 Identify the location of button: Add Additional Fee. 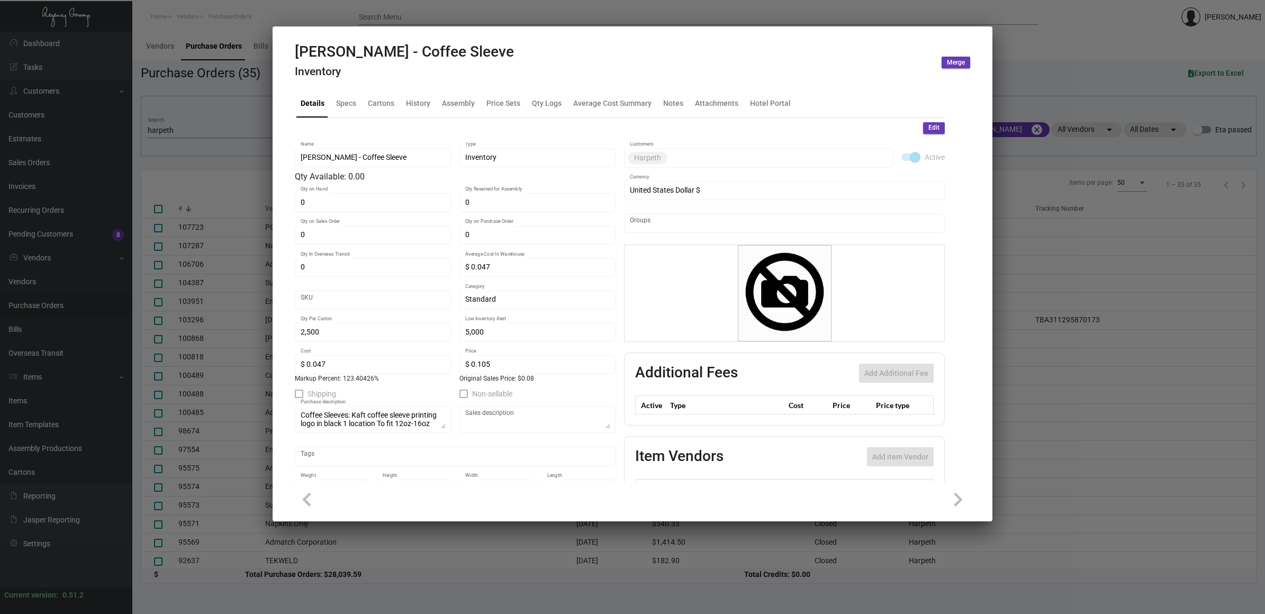
(896, 373).